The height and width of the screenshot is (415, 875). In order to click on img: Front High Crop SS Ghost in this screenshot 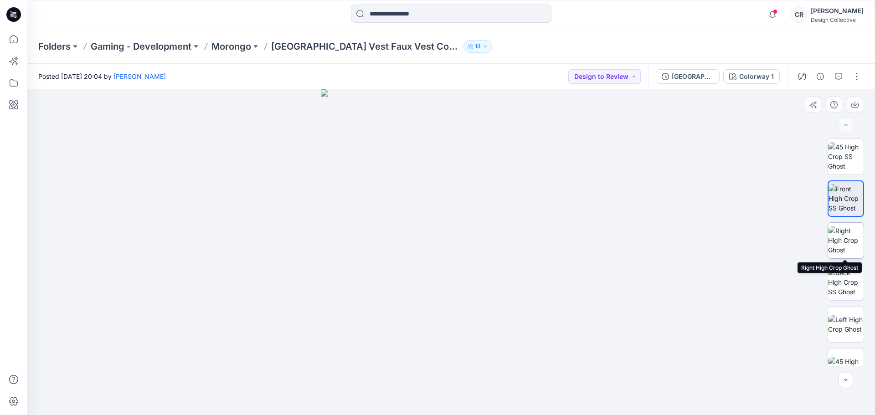, I will do `click(846, 198)`.